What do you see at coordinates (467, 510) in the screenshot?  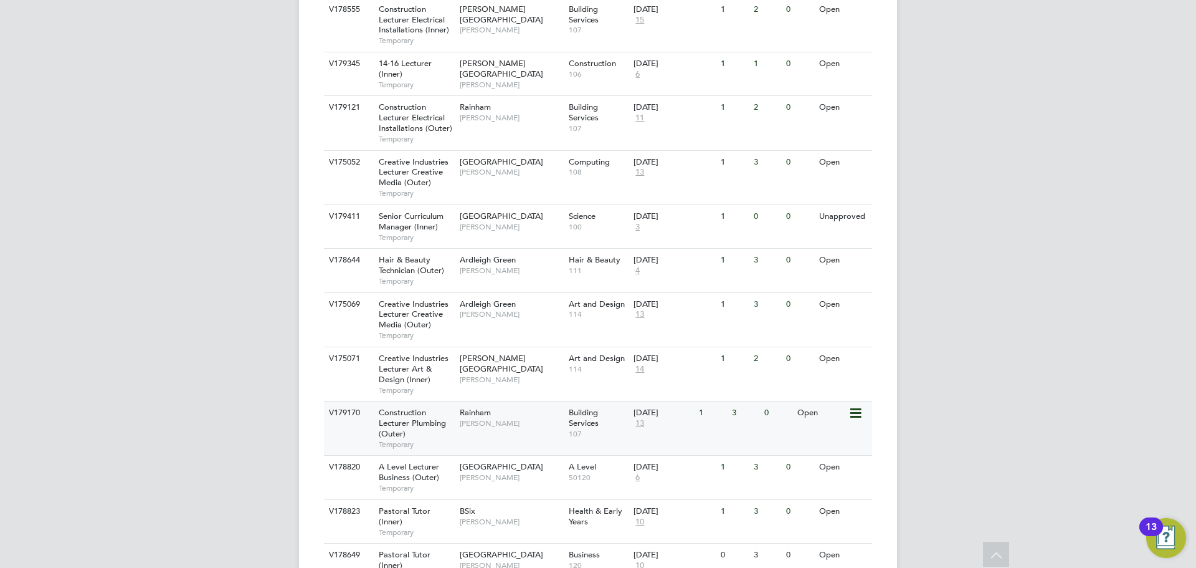 I see `span: BSix` at bounding box center [467, 510].